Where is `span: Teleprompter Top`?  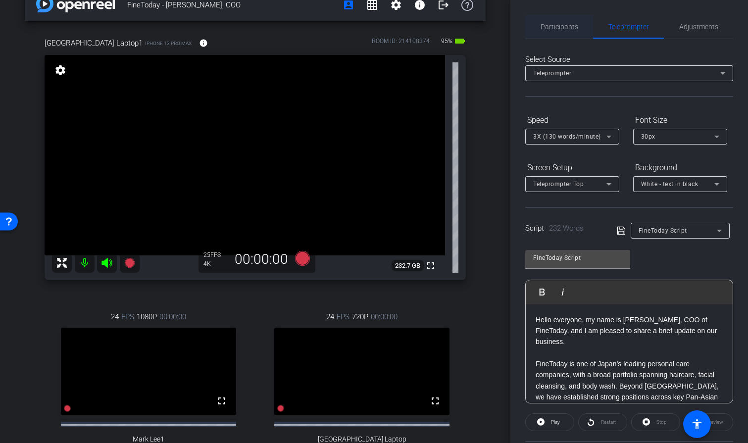 span: Teleprompter Top is located at coordinates (559, 184).